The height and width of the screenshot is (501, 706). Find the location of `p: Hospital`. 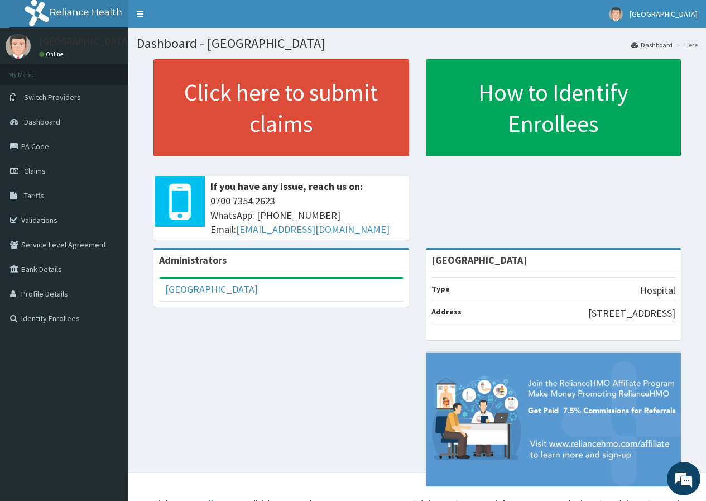

p: Hospital is located at coordinates (658, 290).